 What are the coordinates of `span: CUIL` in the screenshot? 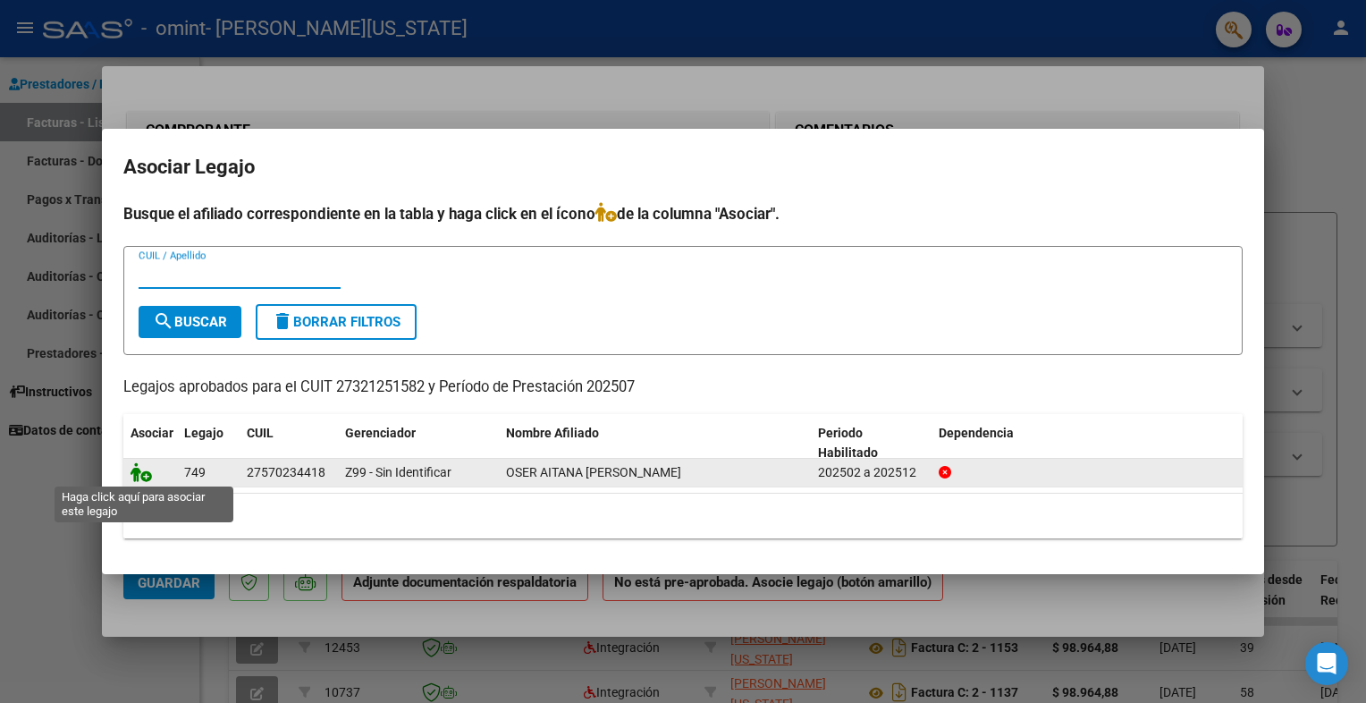 It's located at (260, 433).